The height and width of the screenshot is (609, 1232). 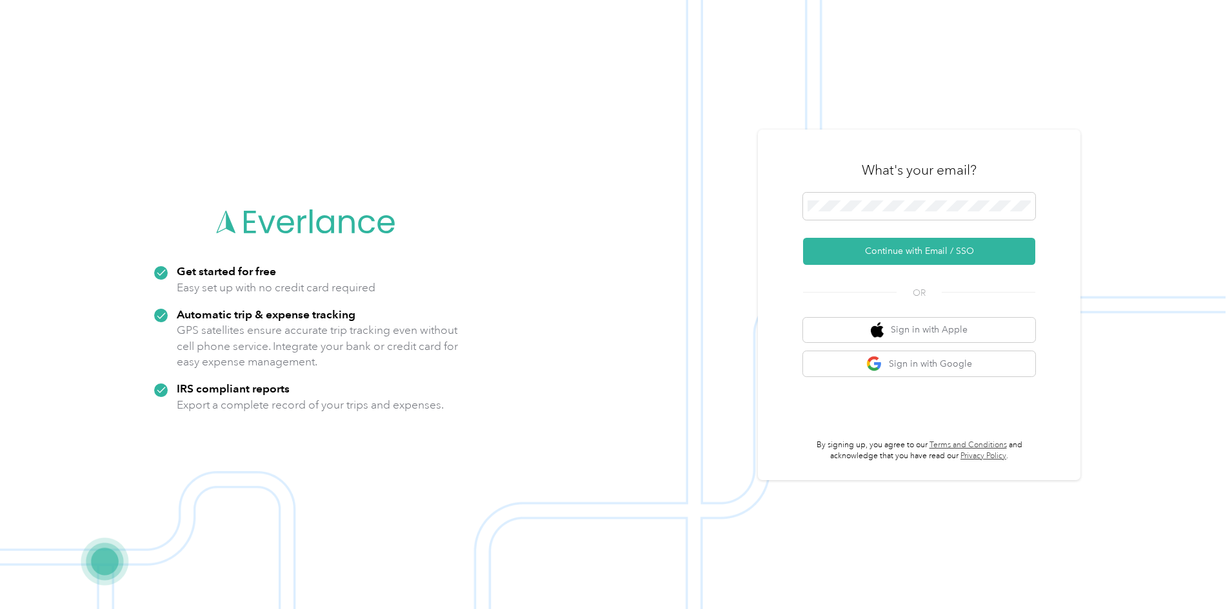 What do you see at coordinates (919, 364) in the screenshot?
I see `button: google logoSign in with Google` at bounding box center [919, 364].